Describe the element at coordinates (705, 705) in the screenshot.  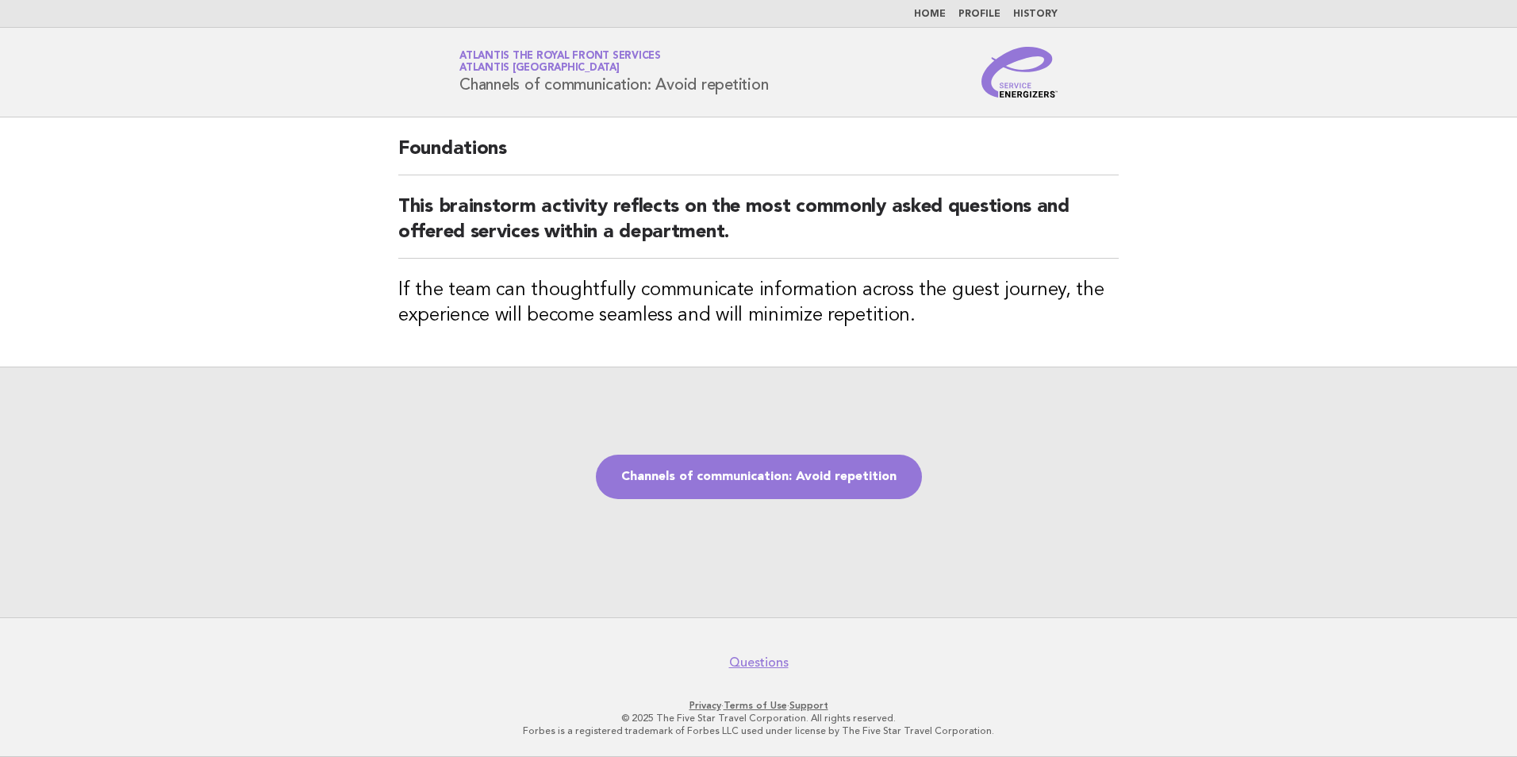
I see `a: Privacy` at that location.